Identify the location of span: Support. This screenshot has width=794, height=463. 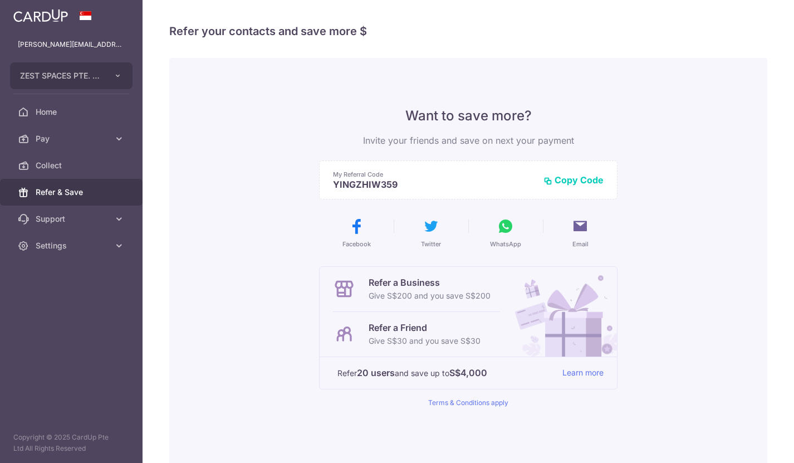
(72, 219).